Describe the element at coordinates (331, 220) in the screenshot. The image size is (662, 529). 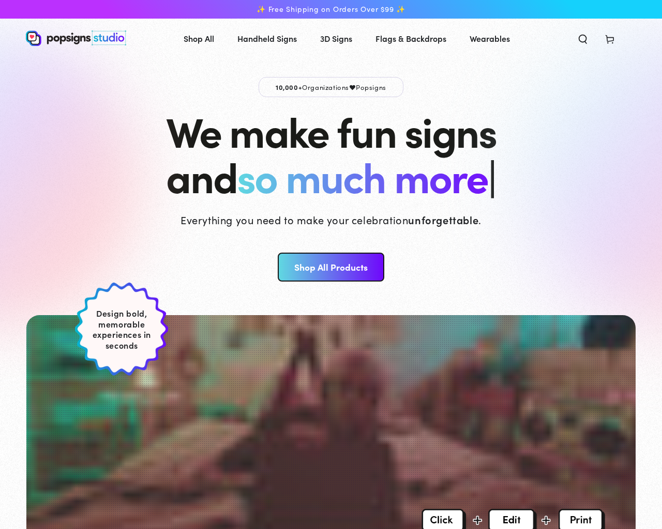
I see `p: Everything you need to make your celebration .` at that location.